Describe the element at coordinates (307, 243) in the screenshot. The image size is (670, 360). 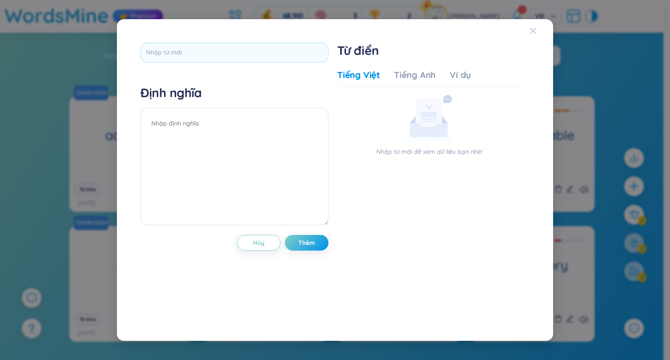
I see `span: Thêm` at that location.